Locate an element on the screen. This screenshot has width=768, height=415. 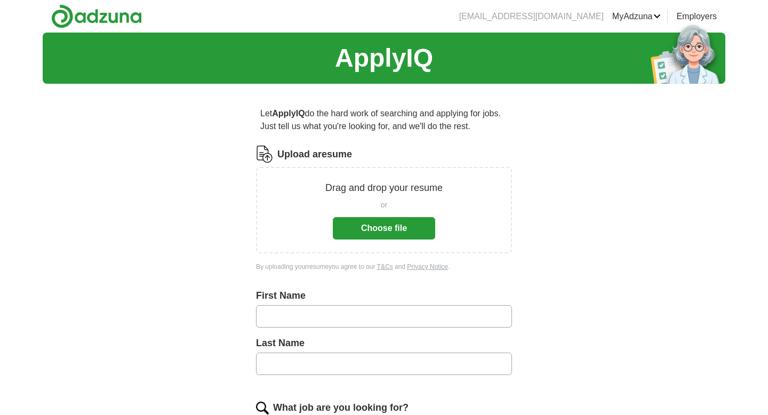
img: Adzuna logo is located at coordinates (97, 16).